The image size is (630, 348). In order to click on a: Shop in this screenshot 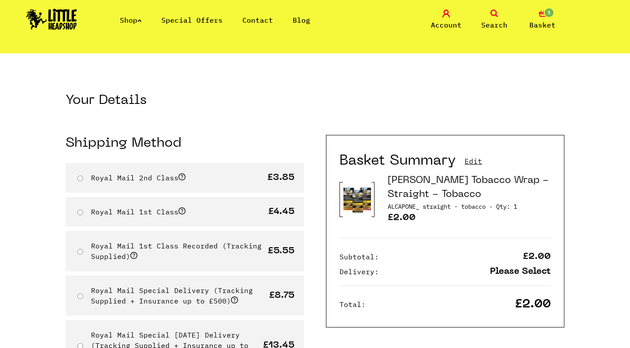, I will do `click(131, 20)`.